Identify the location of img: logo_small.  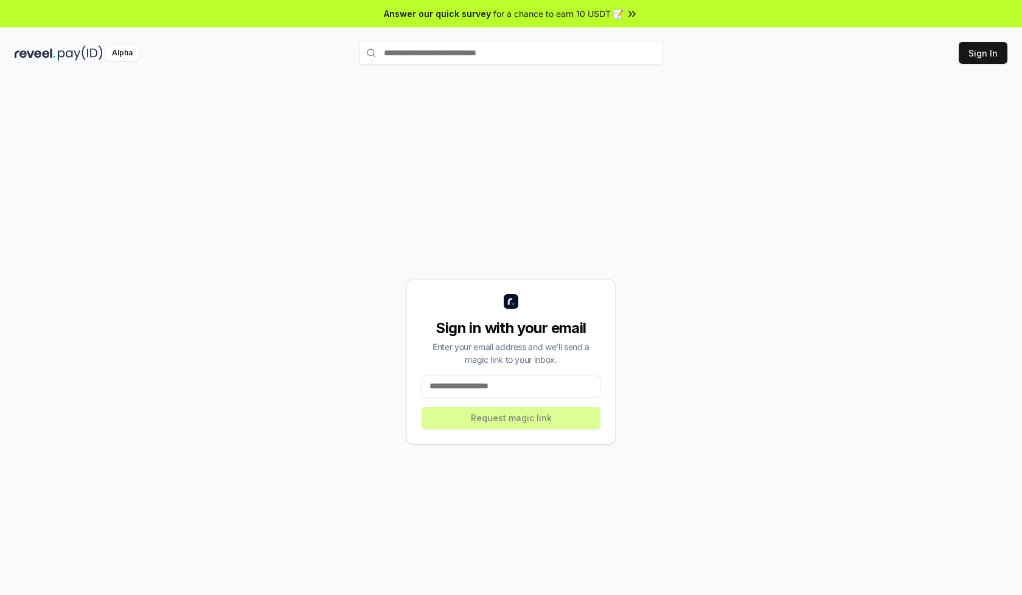
(511, 302).